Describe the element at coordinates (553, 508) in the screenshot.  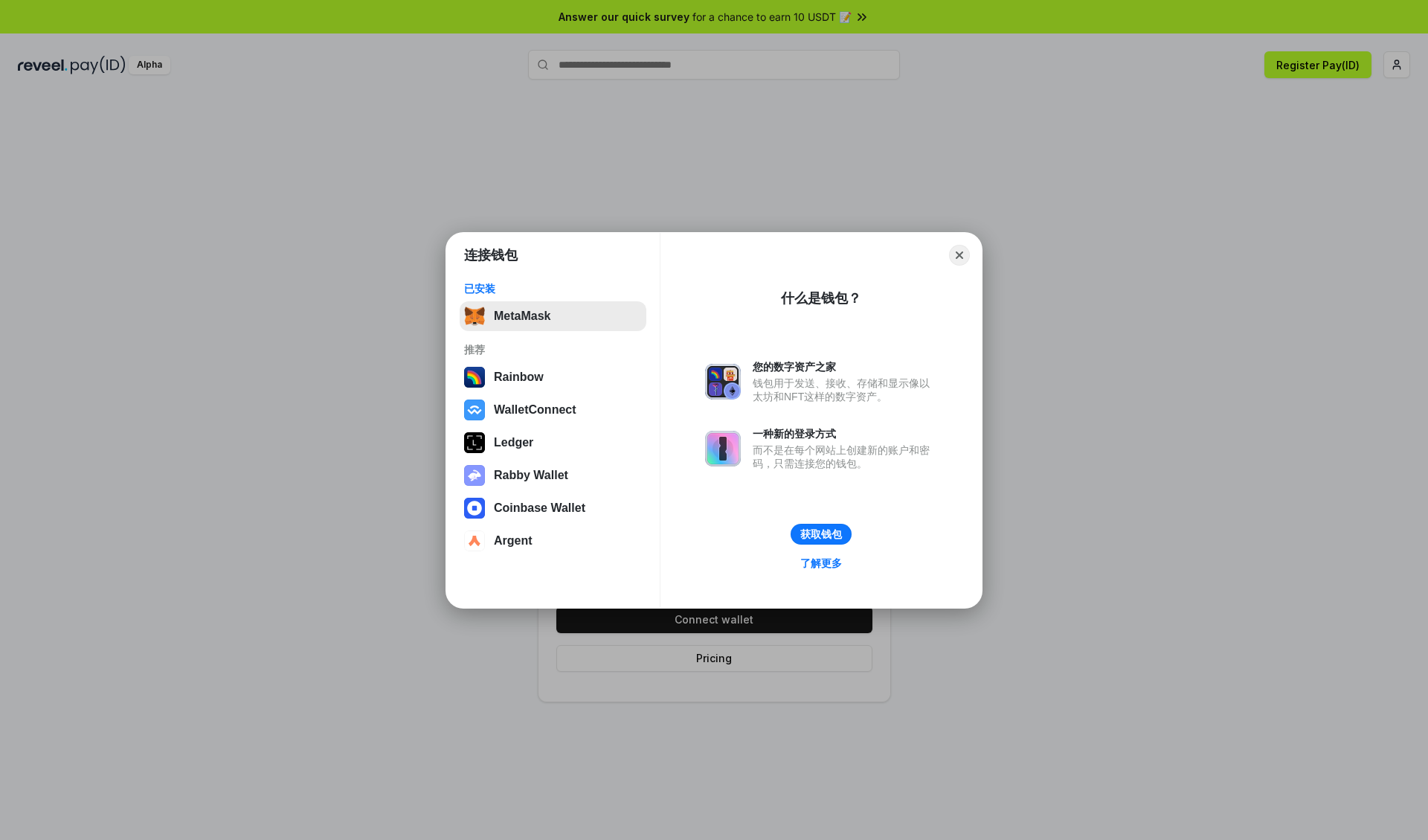
I see `button: Coinbase Wallet` at that location.